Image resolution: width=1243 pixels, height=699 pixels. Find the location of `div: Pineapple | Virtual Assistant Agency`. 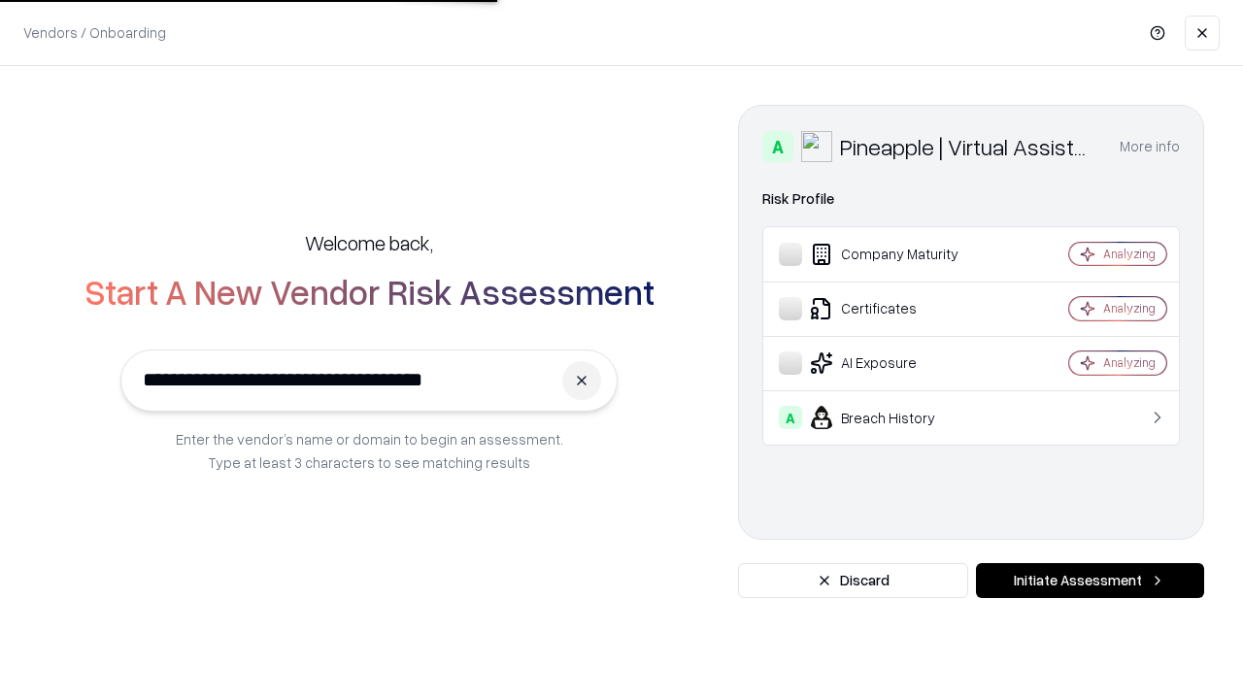

div: Pineapple | Virtual Assistant Agency is located at coordinates (968, 147).